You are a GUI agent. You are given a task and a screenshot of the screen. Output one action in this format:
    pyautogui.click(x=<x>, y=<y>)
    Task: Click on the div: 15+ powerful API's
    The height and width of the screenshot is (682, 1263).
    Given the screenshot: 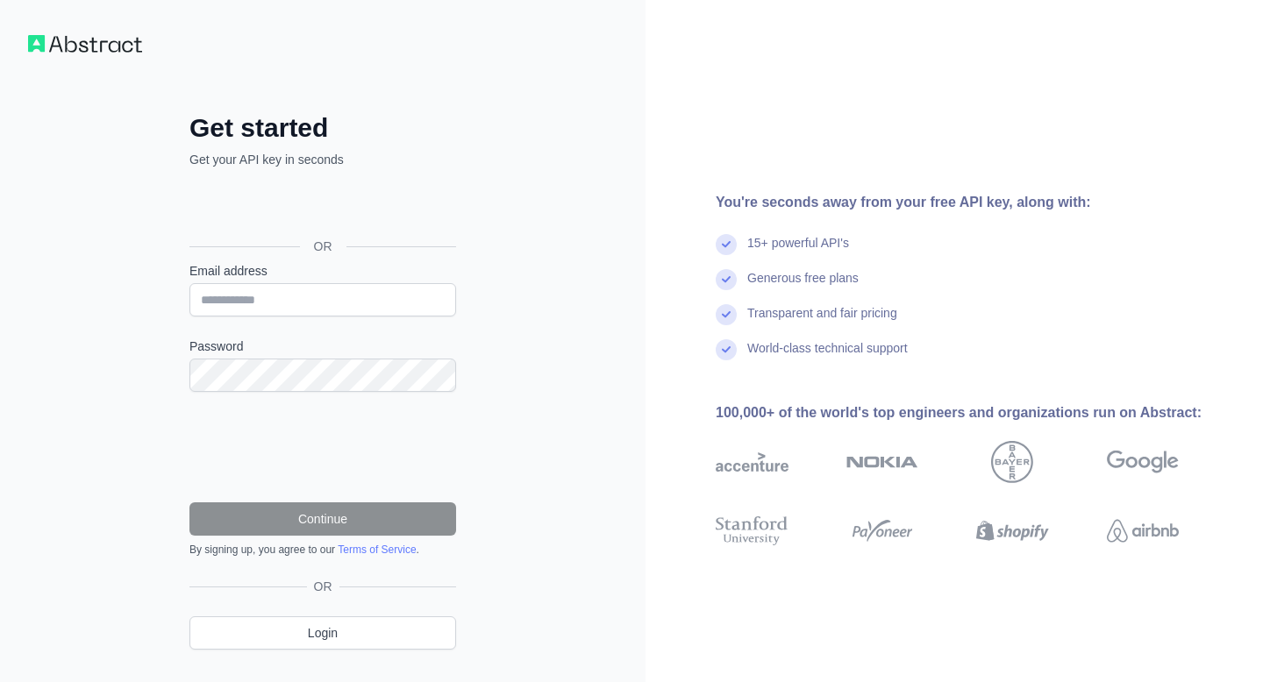 What is the action you would take?
    pyautogui.click(x=798, y=252)
    